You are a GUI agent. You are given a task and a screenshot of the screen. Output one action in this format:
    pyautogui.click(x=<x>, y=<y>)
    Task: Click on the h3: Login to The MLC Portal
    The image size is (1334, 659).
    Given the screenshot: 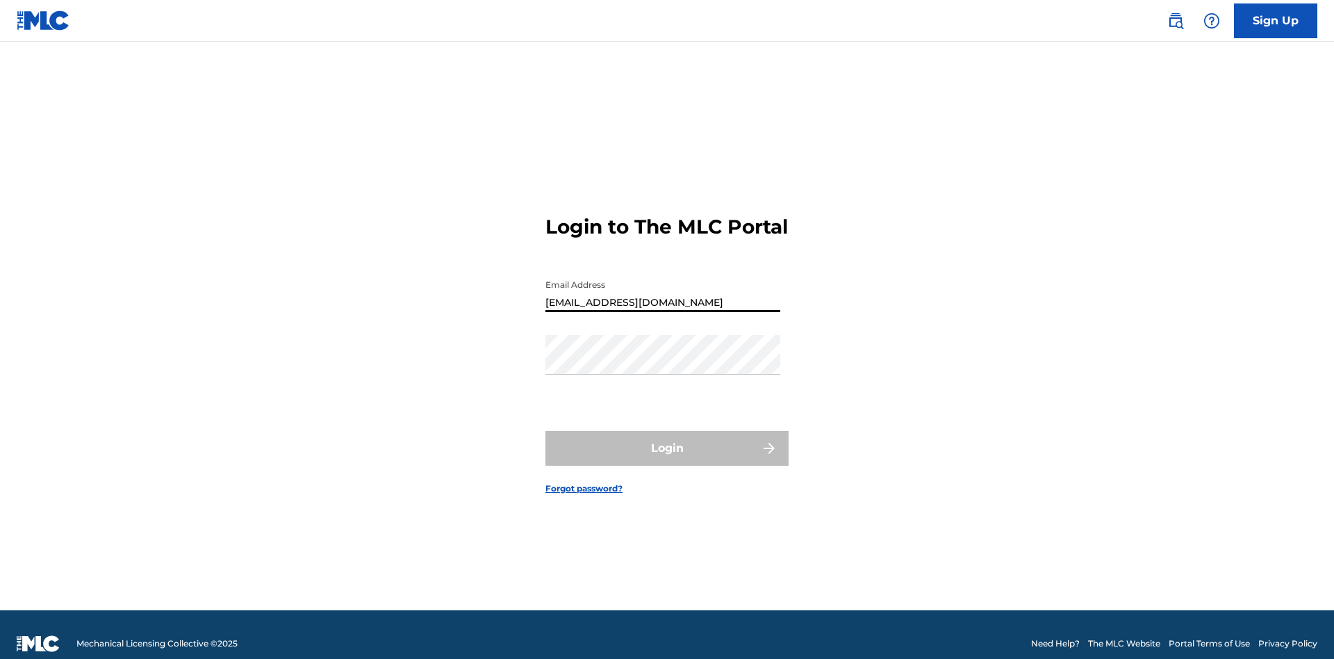 What is the action you would take?
    pyautogui.click(x=666, y=226)
    